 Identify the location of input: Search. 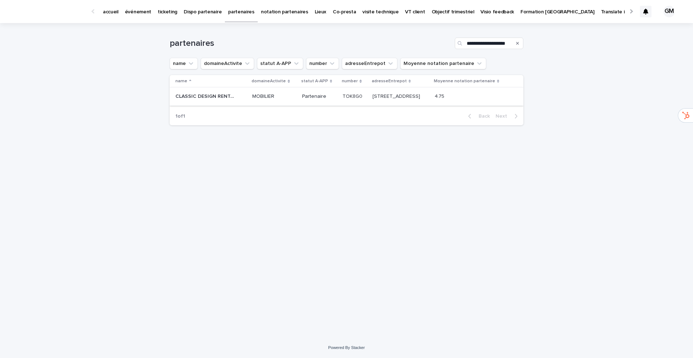
(489, 43).